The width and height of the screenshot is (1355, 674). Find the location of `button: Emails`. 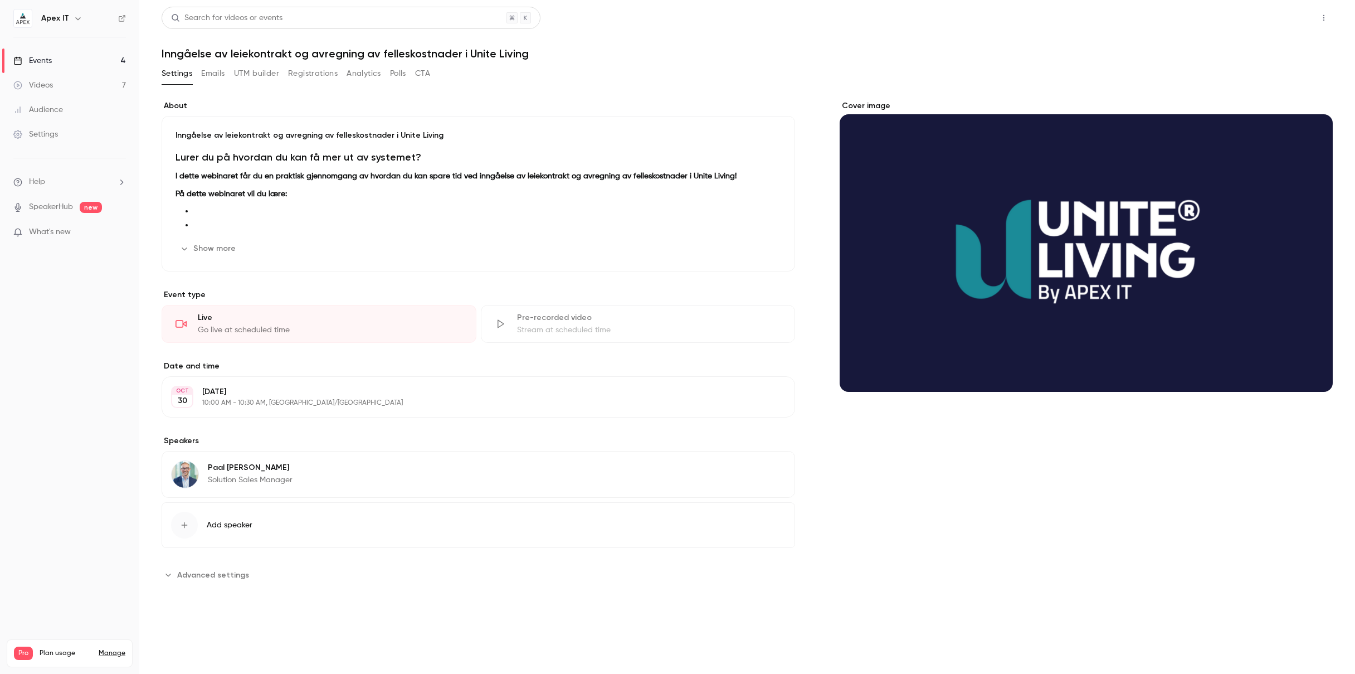

button: Emails is located at coordinates (213, 74).